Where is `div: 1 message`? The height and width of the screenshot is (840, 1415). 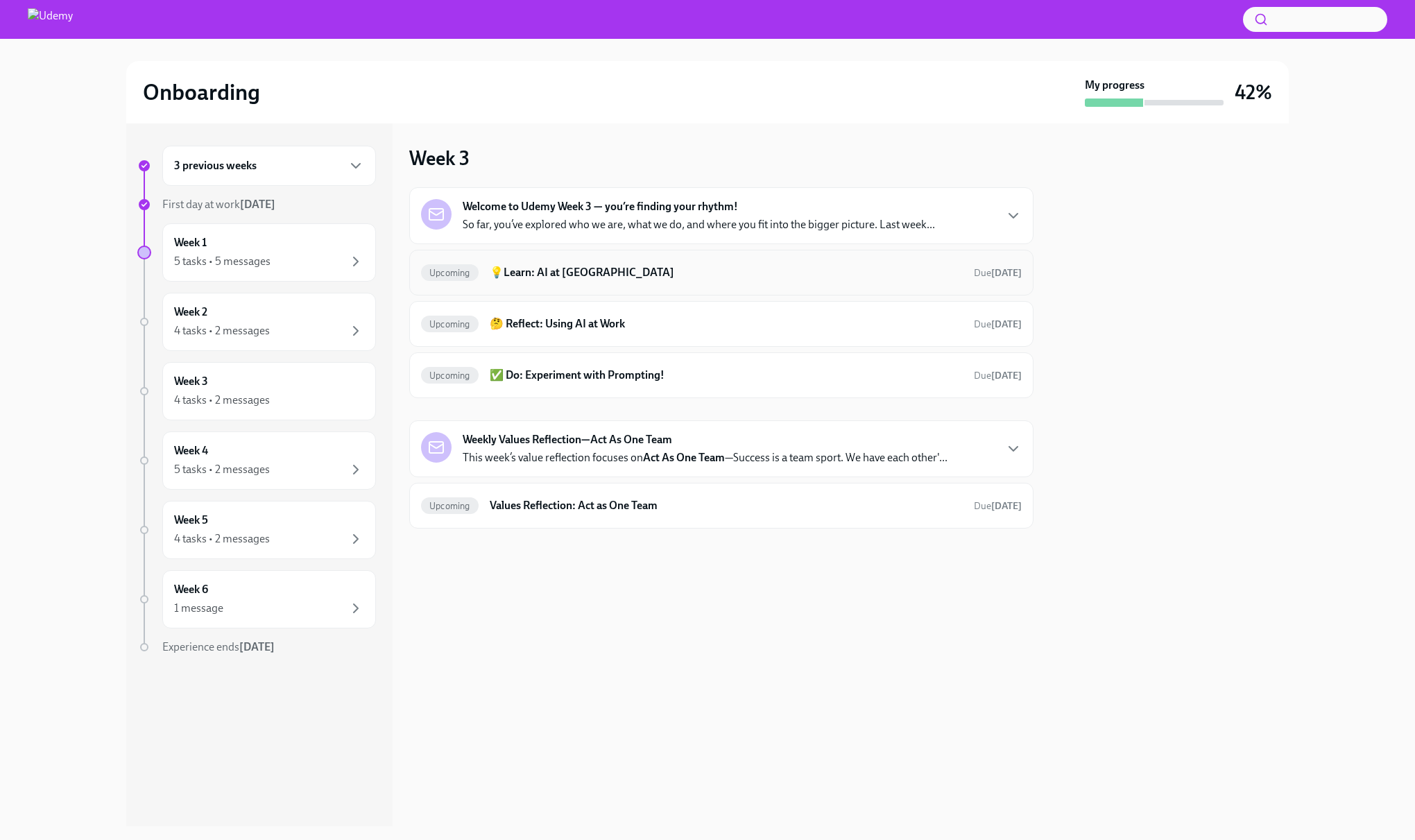 div: 1 message is located at coordinates (198, 608).